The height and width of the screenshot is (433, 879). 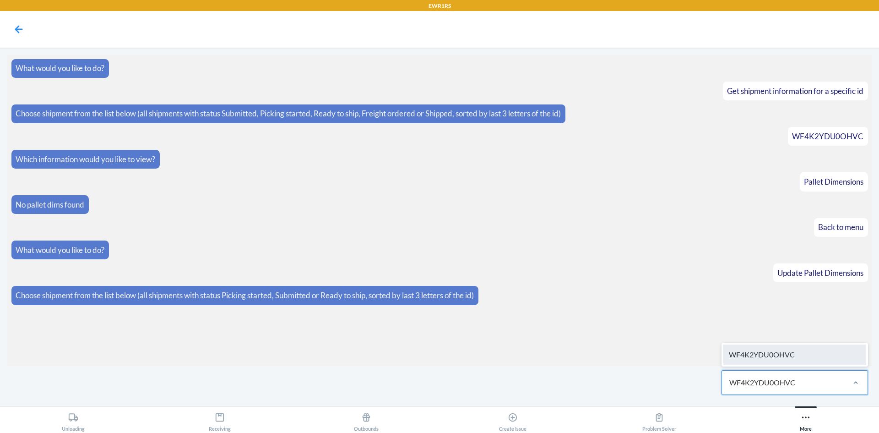 What do you see at coordinates (85, 159) in the screenshot?
I see `p: Which information would you like to view?` at bounding box center [85, 159].